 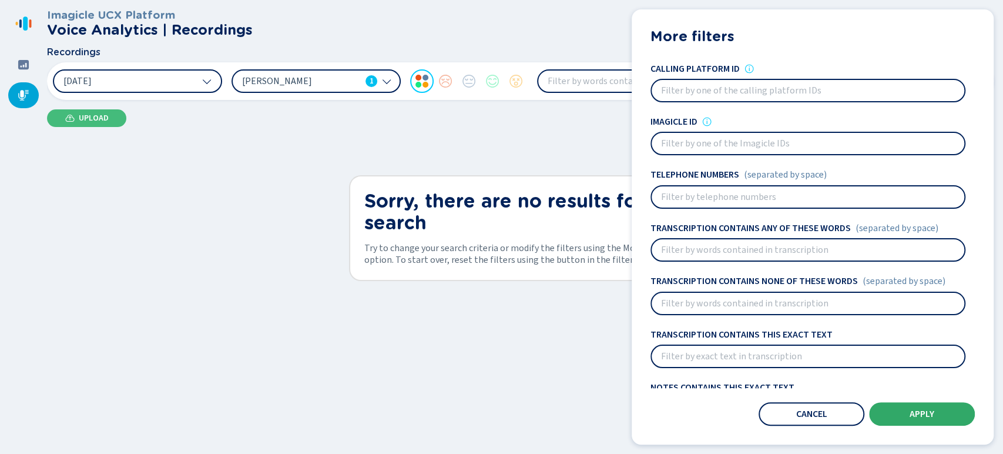 What do you see at coordinates (24, 65) in the screenshot?
I see `div: Dashboard` at bounding box center [24, 65].